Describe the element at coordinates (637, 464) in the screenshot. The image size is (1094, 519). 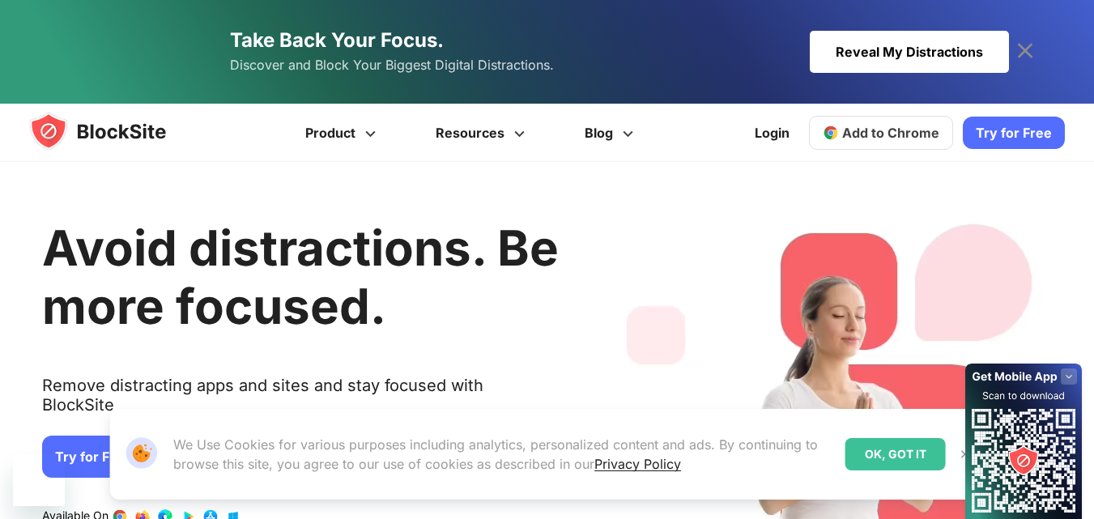
I see `a: Privacy Policy` at that location.